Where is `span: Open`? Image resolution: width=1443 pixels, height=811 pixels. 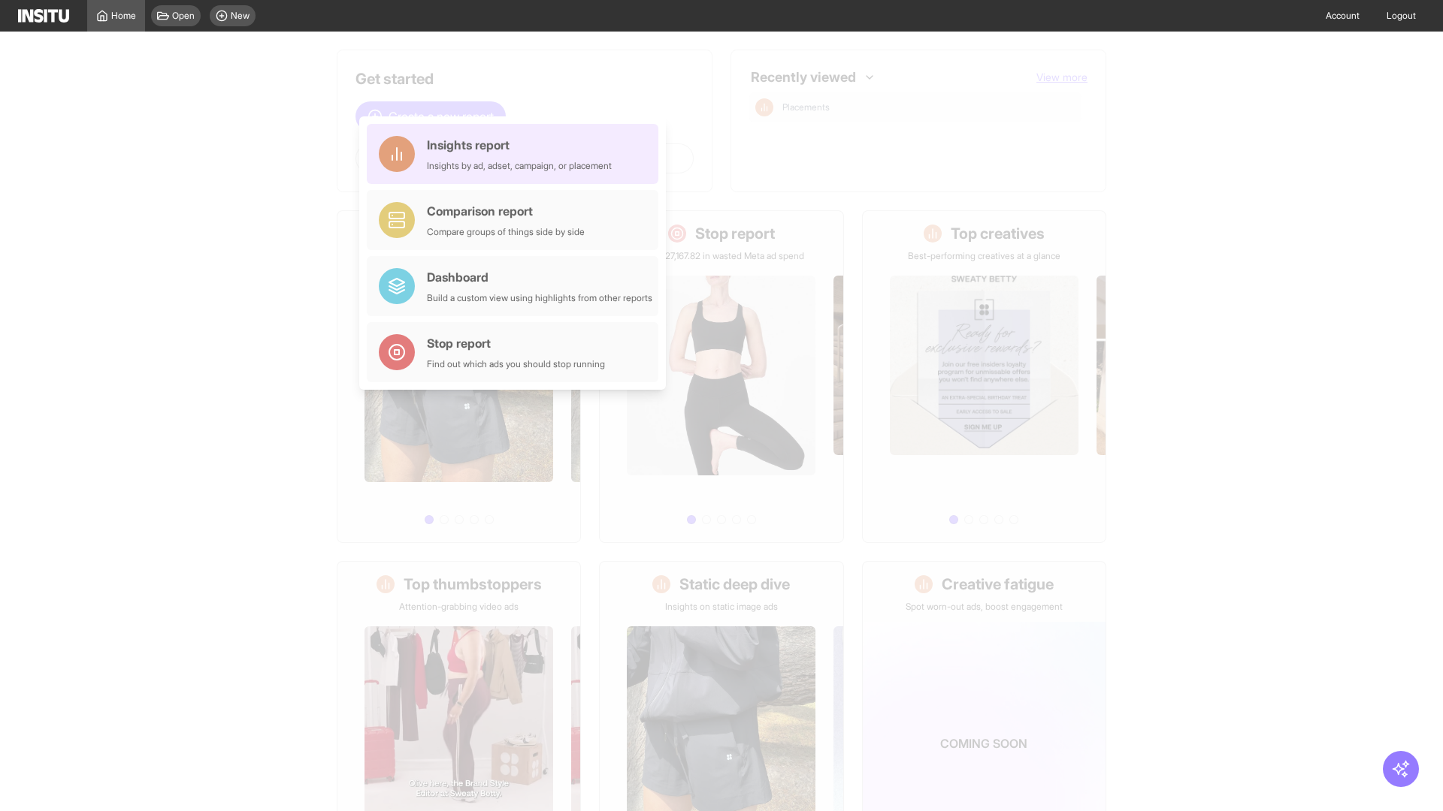
span: Open is located at coordinates (183, 16).